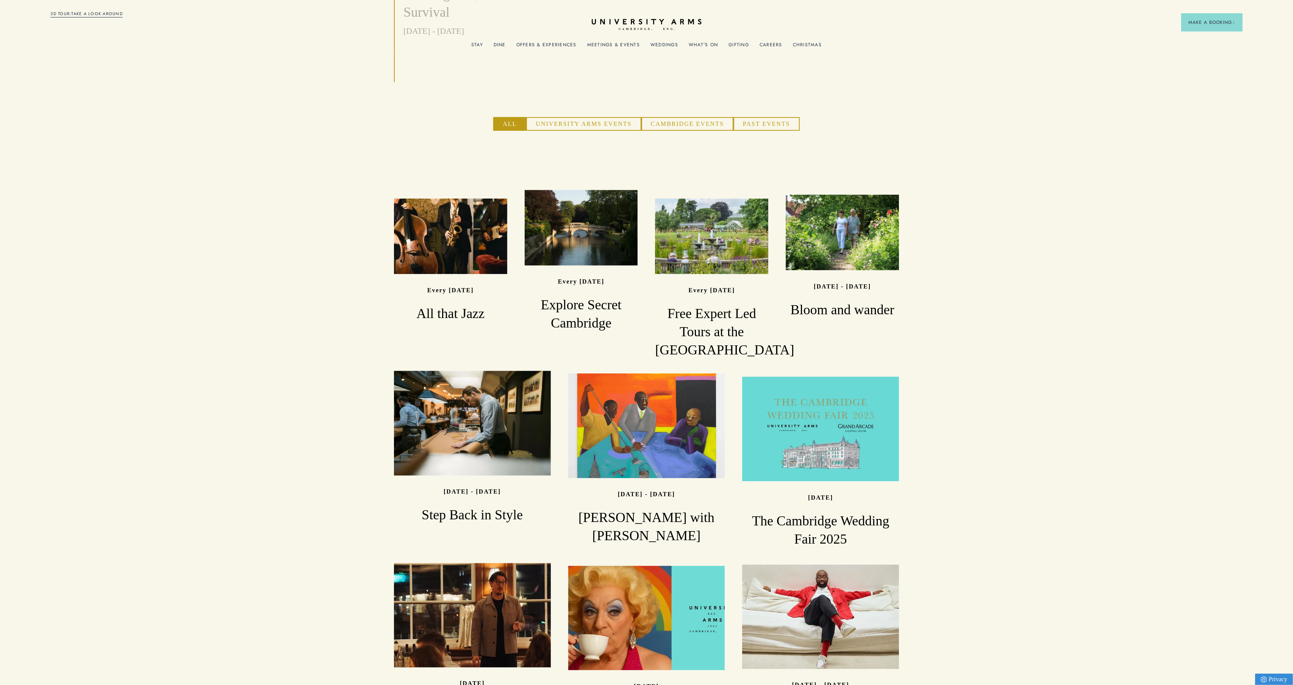 This screenshot has width=1293, height=685. Describe the element at coordinates (1234, 22) in the screenshot. I see `img: Arrow icon` at that location.